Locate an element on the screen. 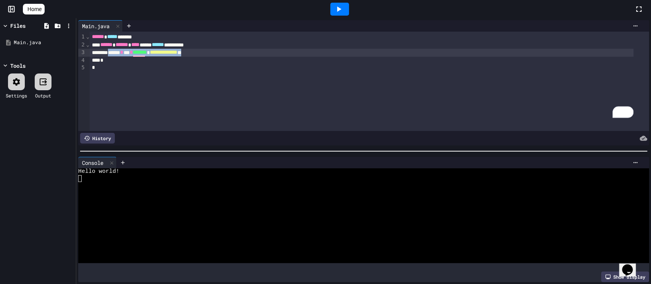 This screenshot has height=284, width=651. div: History is located at coordinates (97, 138).